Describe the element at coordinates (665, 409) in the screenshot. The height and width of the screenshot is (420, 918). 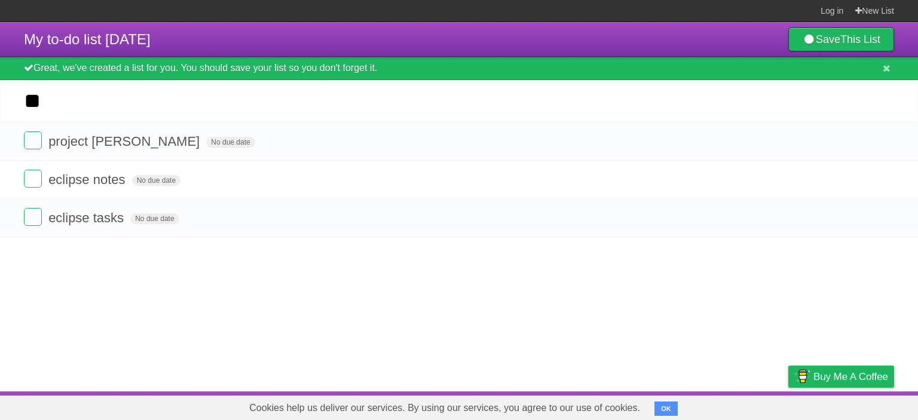
I see `button: OK` at that location.